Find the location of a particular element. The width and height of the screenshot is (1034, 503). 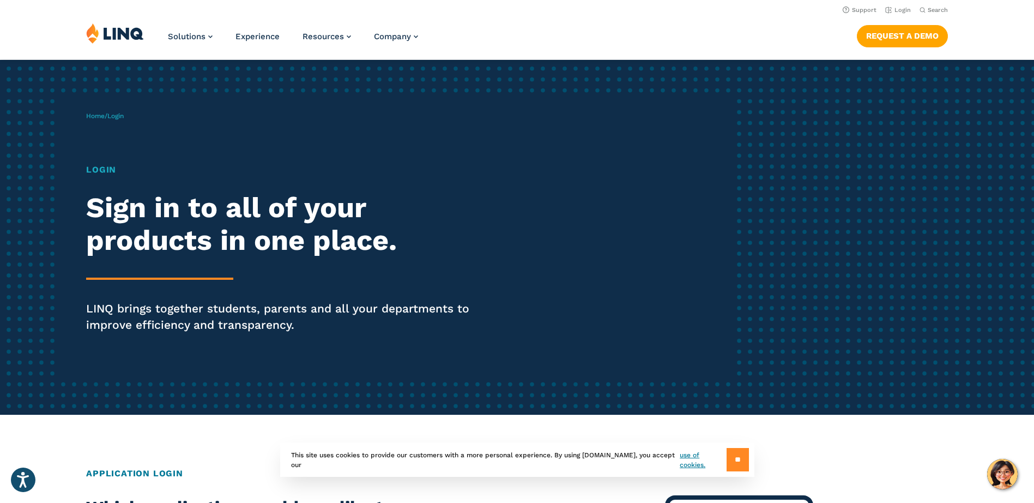

span: Company is located at coordinates (392, 37).